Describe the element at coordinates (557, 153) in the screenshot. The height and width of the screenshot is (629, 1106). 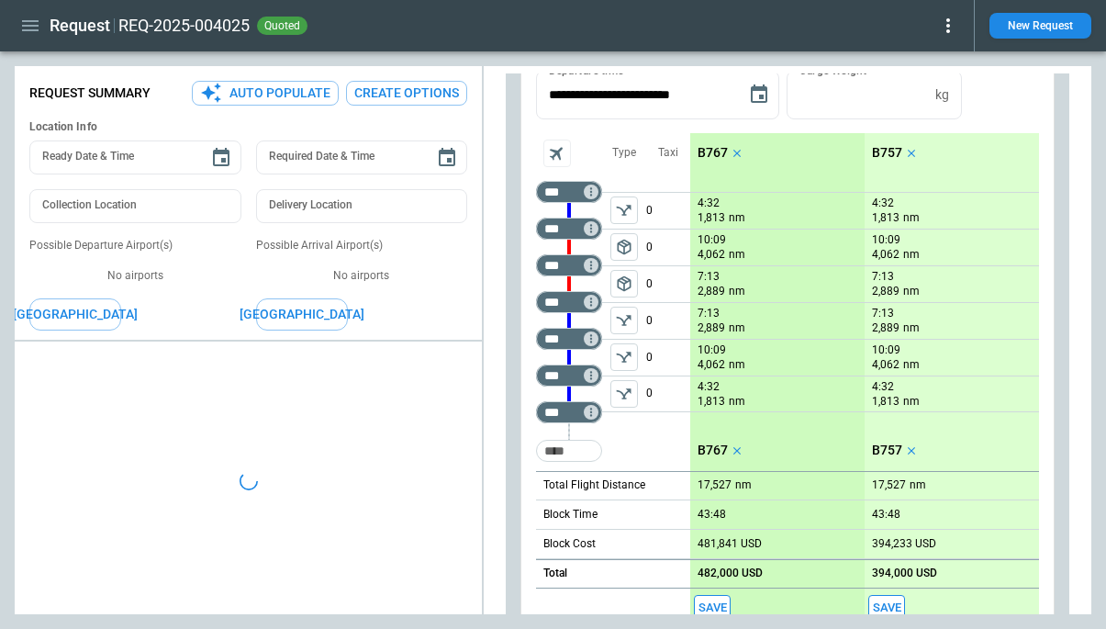
I see `span: Aircraft selection` at that location.